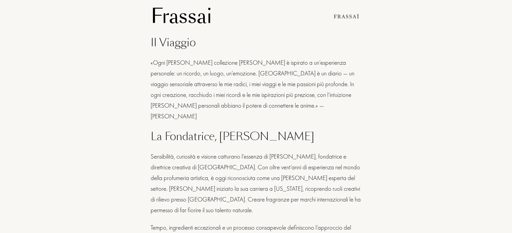 This screenshot has width=512, height=233. What do you see at coordinates (238, 16) in the screenshot?
I see `h1: Frassai` at bounding box center [238, 16].